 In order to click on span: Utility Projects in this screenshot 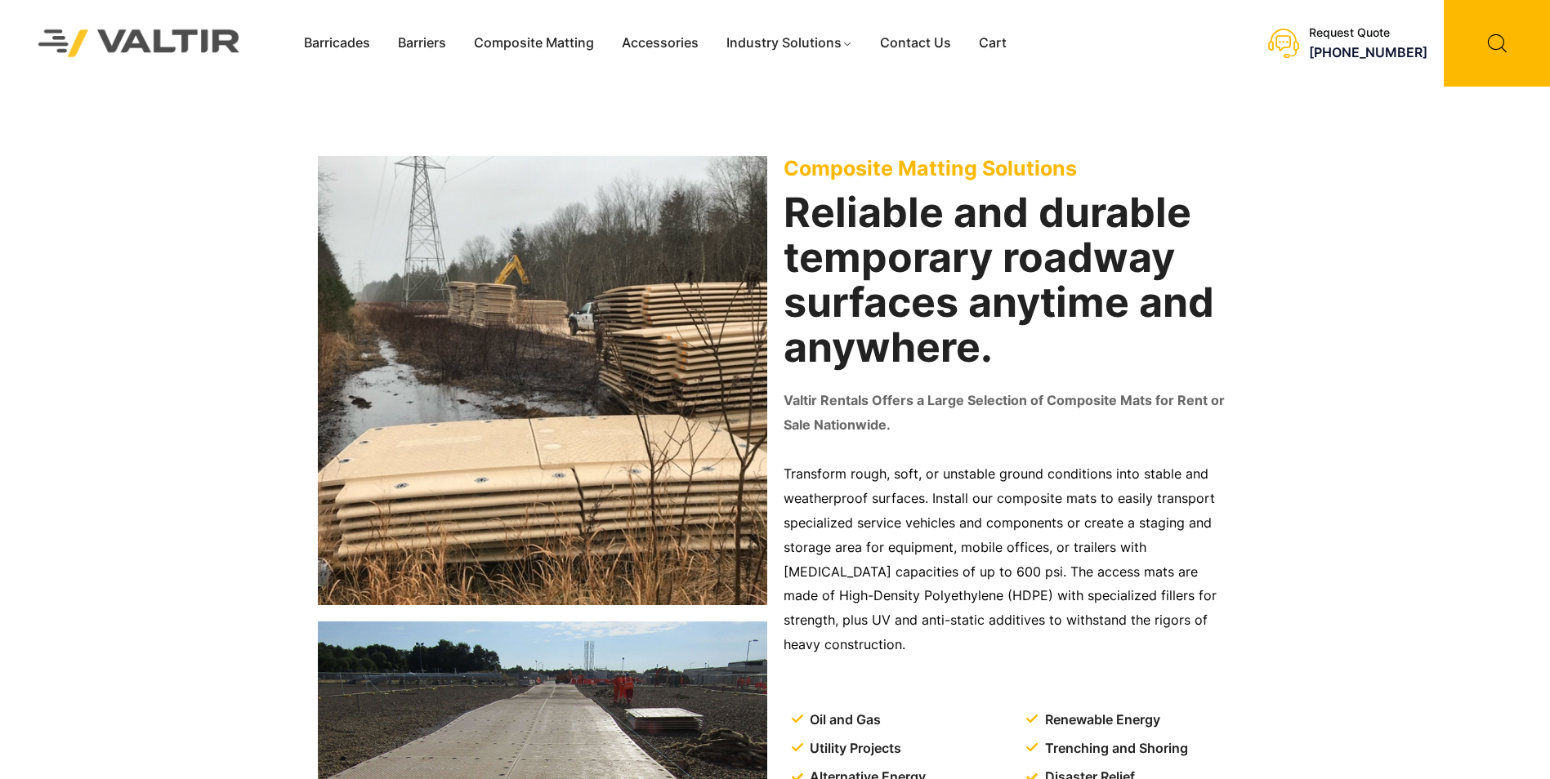, I will do `click(853, 749)`.